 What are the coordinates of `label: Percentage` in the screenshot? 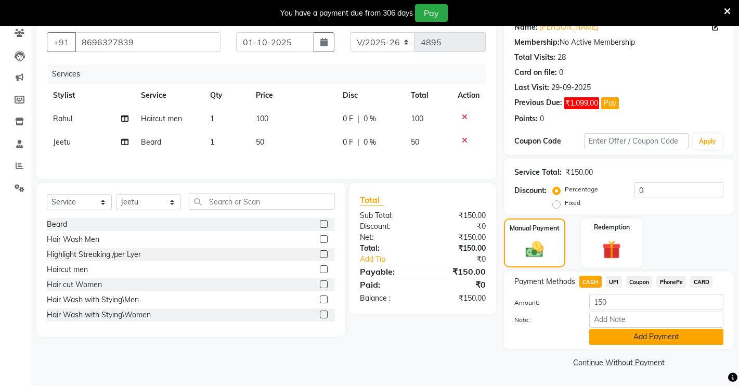 It's located at (582, 189).